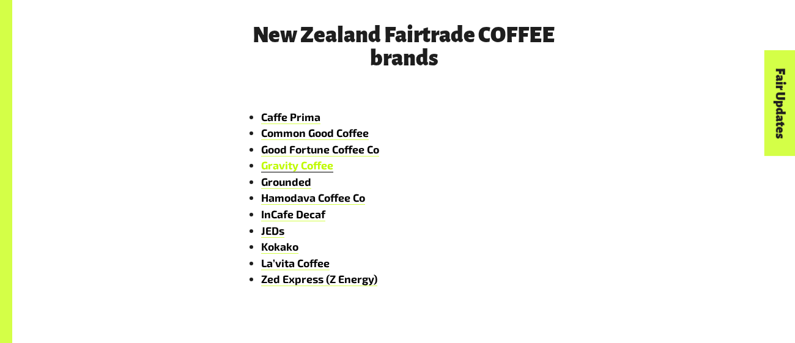  What do you see at coordinates (290, 117) in the screenshot?
I see `a: Caffe Prima` at bounding box center [290, 117].